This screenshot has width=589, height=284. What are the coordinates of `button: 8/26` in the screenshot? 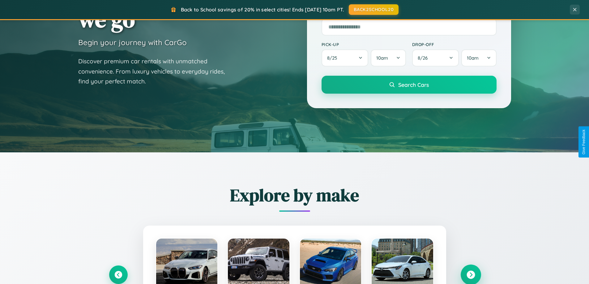 It's located at (435, 58).